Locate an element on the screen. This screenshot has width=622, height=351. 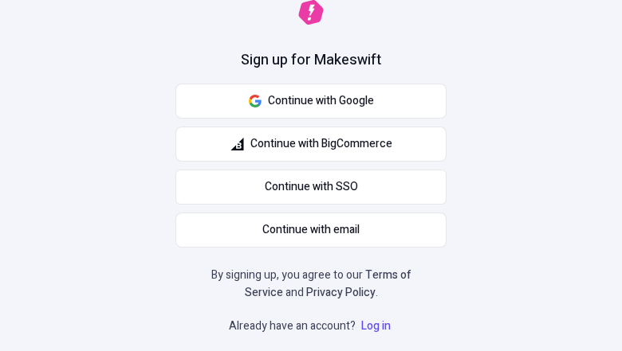
a: Terms of Service is located at coordinates (328, 284).